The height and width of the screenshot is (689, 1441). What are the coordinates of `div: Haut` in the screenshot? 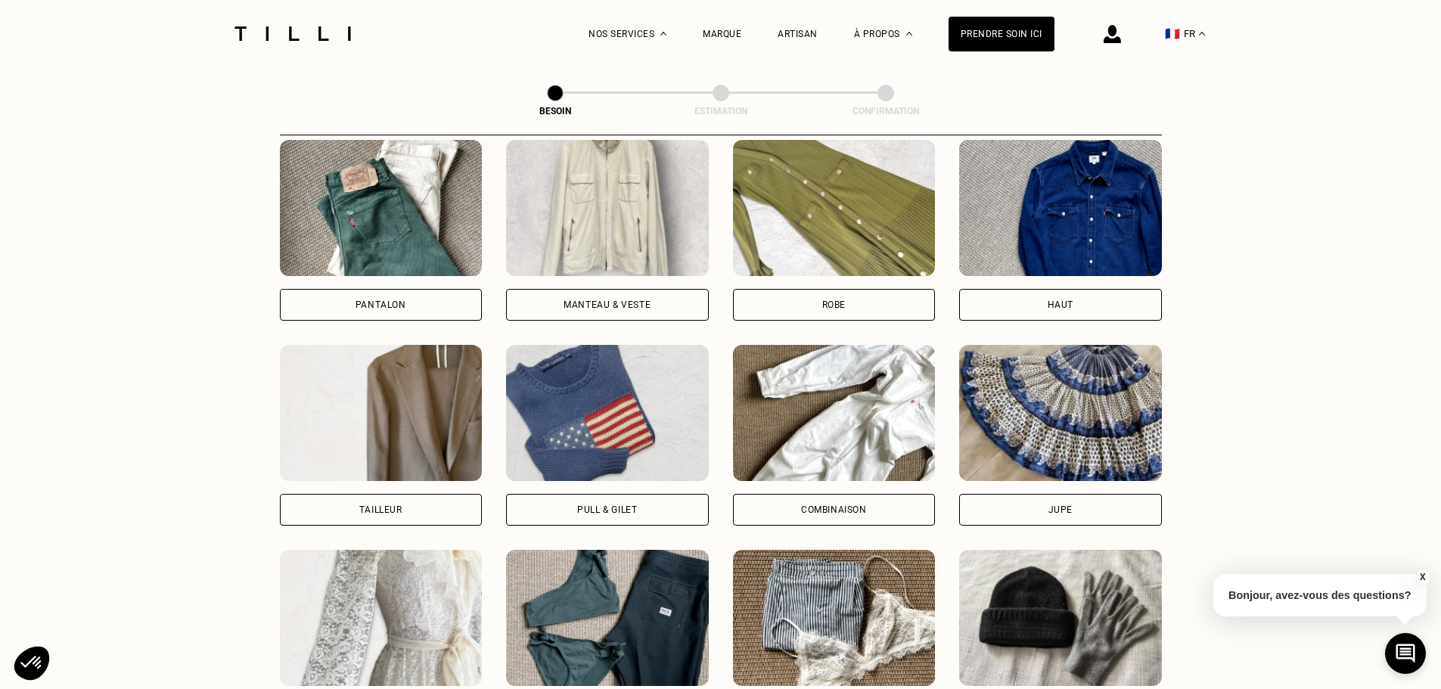 It's located at (1060, 305).